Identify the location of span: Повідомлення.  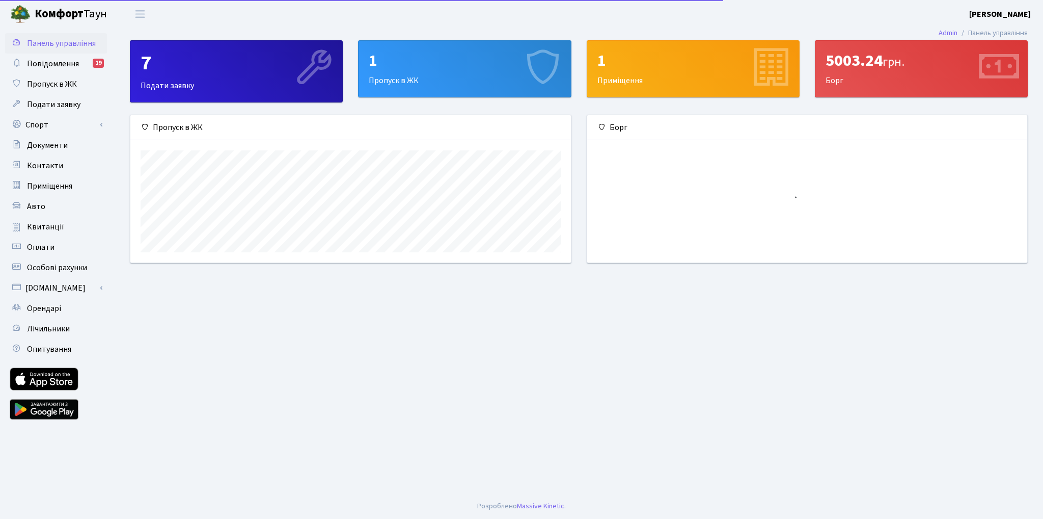
(53, 64).